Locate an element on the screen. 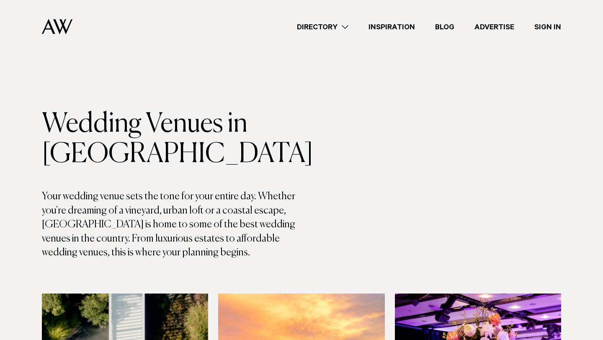 This screenshot has height=340, width=603. a: Directory is located at coordinates (323, 27).